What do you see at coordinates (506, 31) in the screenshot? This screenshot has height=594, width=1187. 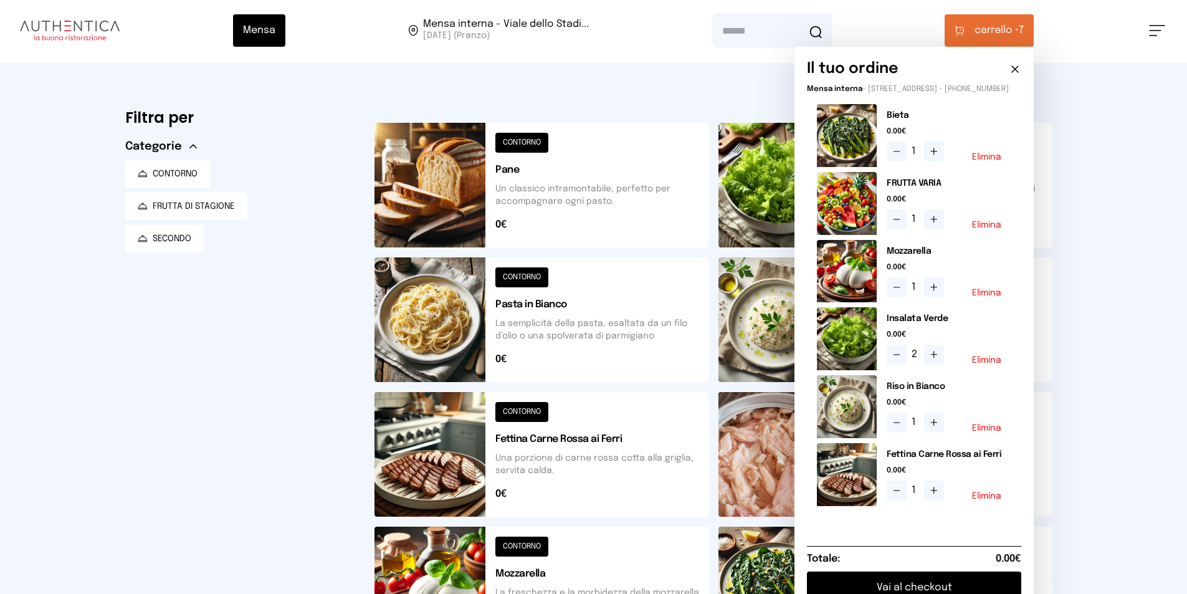 I see `span: Viale dello Stadio, 77, 05100 Terni TR, Italia` at bounding box center [506, 31].